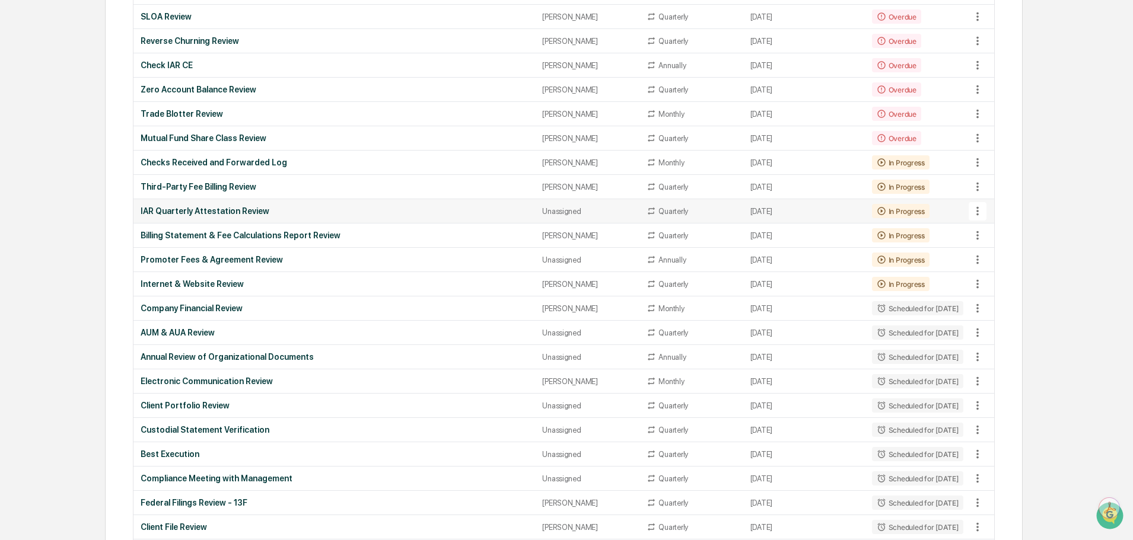 The height and width of the screenshot is (540, 1133). Describe the element at coordinates (334, 406) in the screenshot. I see `div: Client Portfolio Review` at that location.